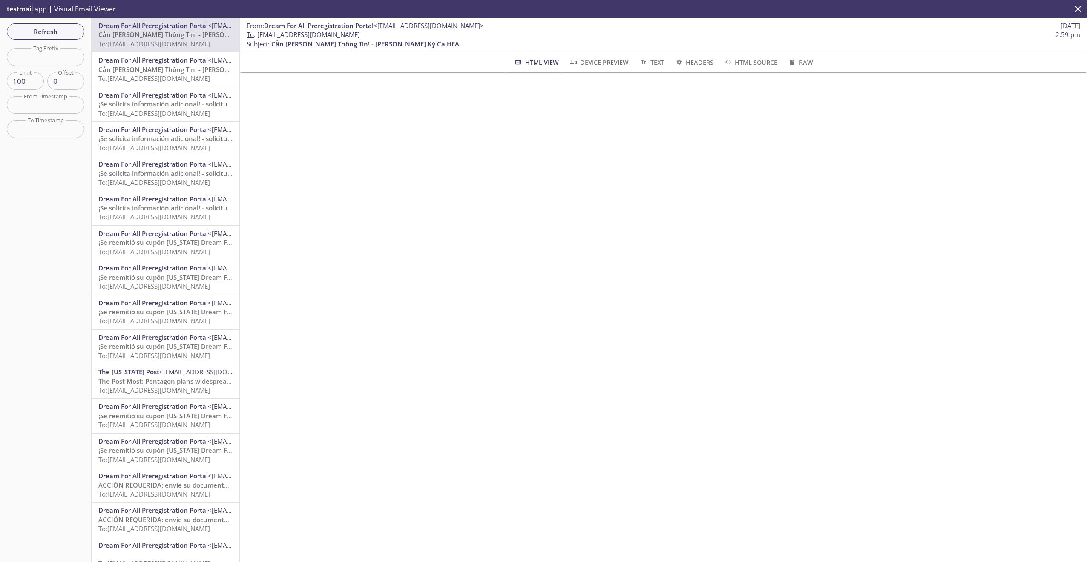 This screenshot has width=1087, height=563. What do you see at coordinates (651, 62) in the screenshot?
I see `span: Text` at bounding box center [651, 62].